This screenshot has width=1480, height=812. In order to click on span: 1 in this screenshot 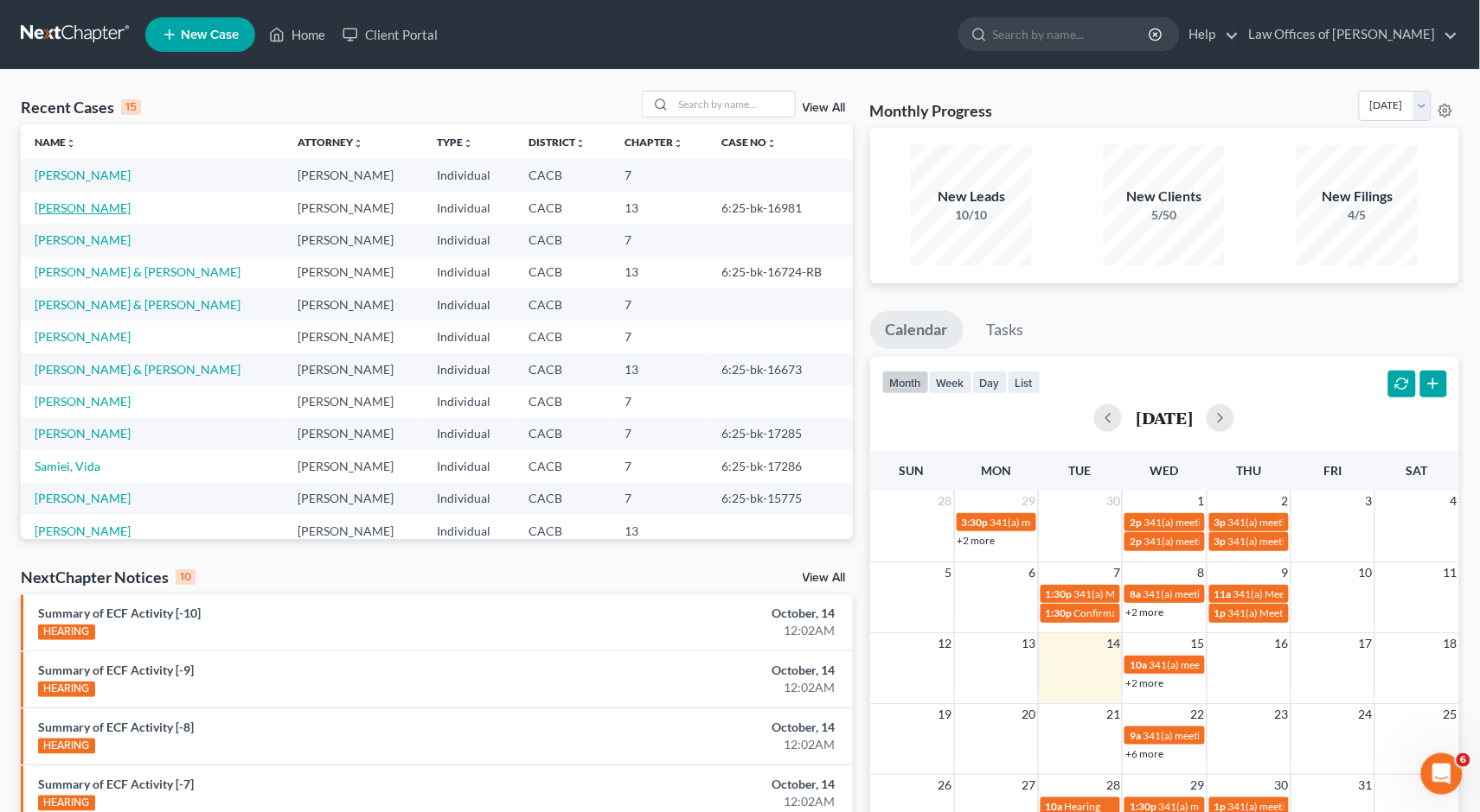, I will do `click(1201, 502)`.